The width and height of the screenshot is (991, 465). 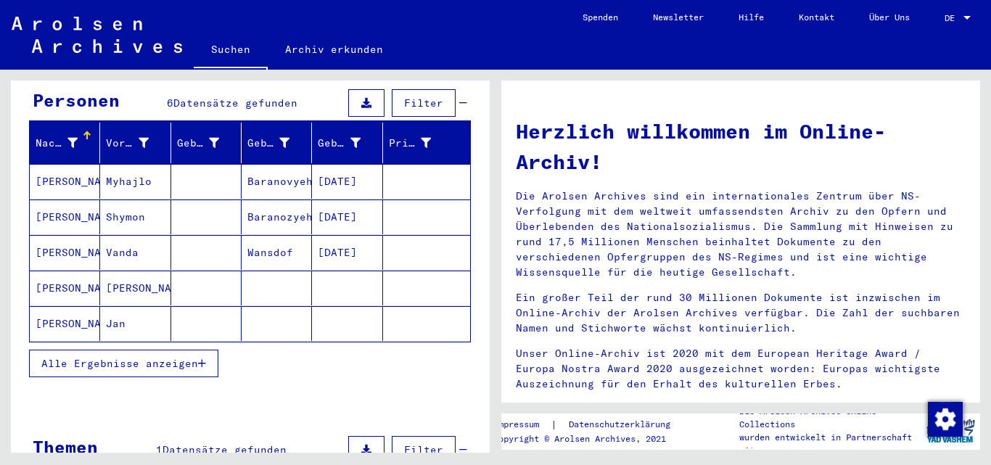 What do you see at coordinates (276, 217) in the screenshot?
I see `mat-cell: Baranozyehi` at bounding box center [276, 217].